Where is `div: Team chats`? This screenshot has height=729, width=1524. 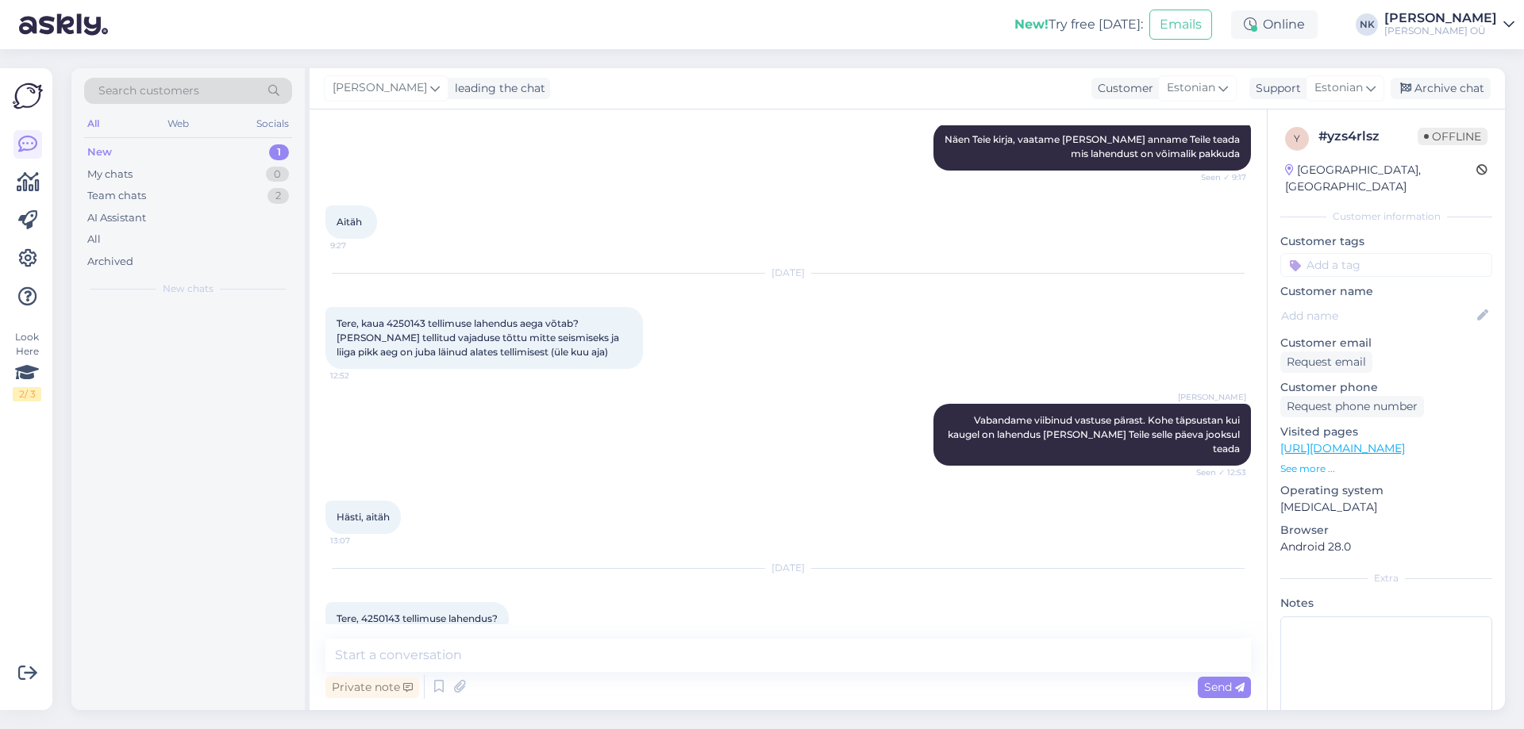 div: Team chats is located at coordinates (117, 196).